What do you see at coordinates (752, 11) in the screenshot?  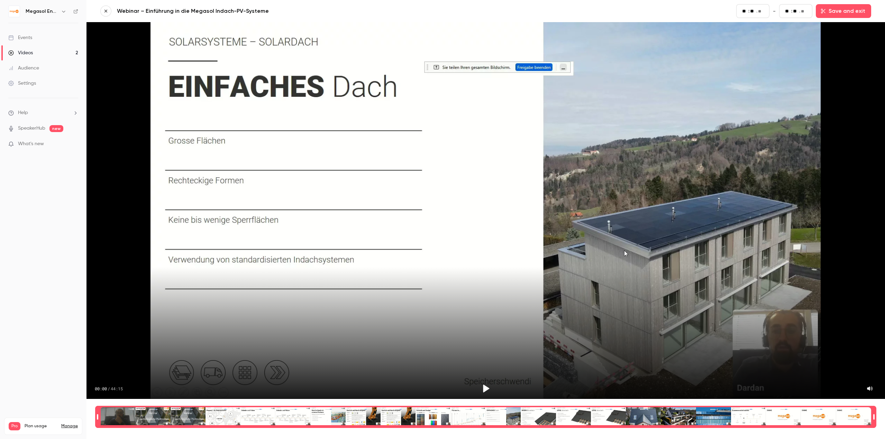 I see `fieldset: 00:00.00` at bounding box center [752, 11].